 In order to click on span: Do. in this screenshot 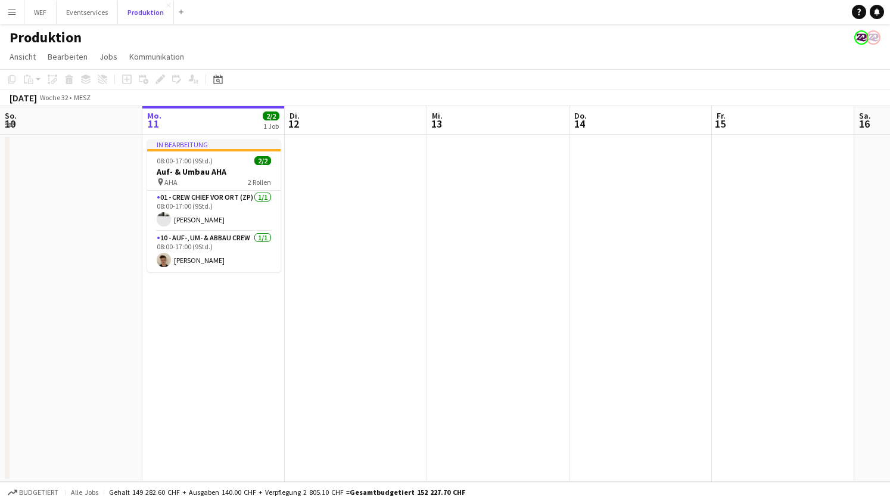, I will do `click(580, 116)`.